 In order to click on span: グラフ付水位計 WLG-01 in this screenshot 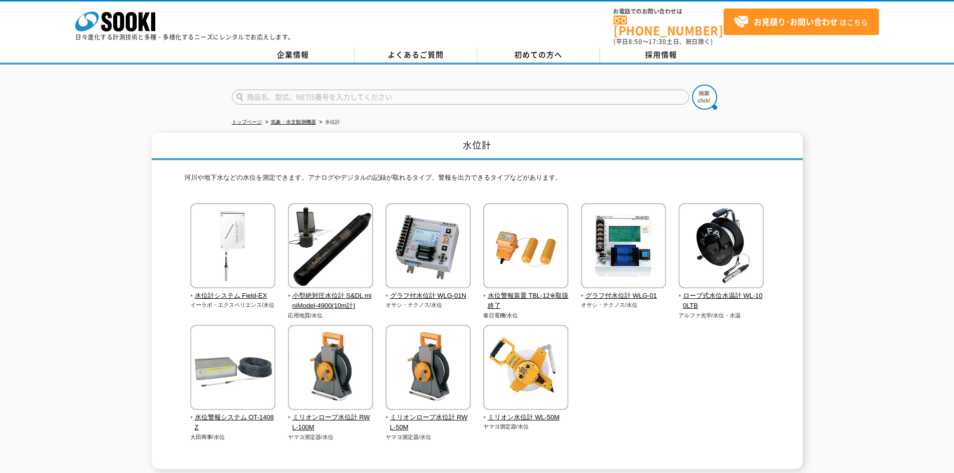, I will do `click(623, 296)`.